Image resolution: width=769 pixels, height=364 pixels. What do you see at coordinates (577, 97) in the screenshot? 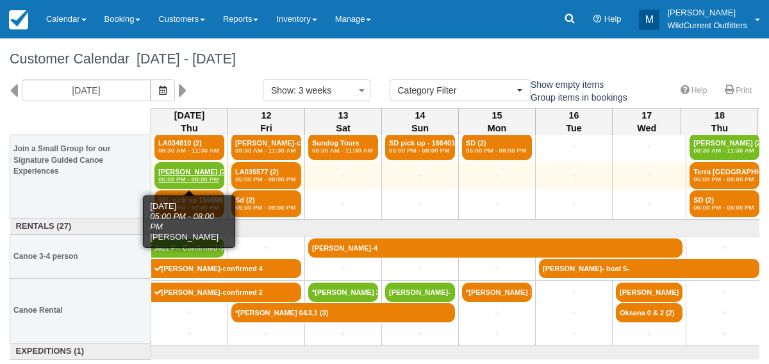
I see `span: Group items in bookings` at bounding box center [577, 97].